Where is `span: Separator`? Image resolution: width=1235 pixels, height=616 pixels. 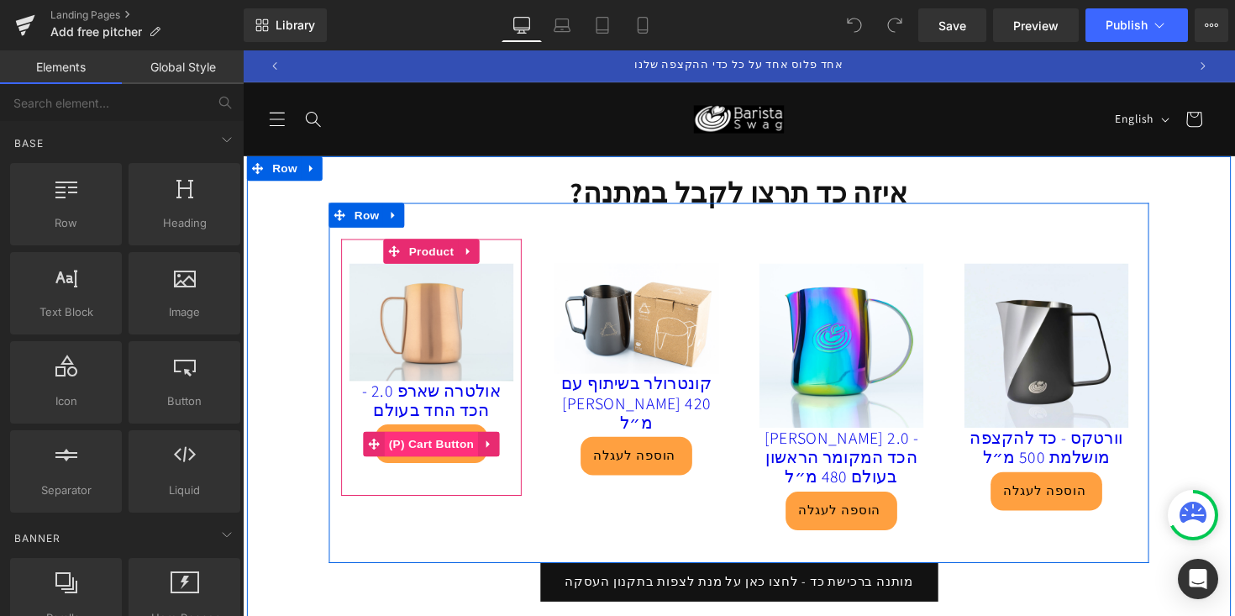
span: Separator is located at coordinates (66, 490).